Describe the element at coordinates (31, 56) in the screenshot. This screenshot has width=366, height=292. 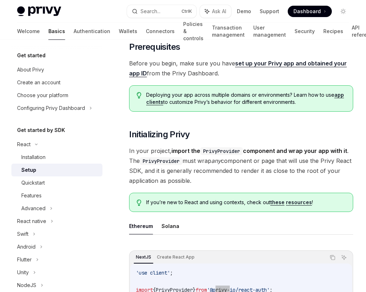
I see `h5: Get started` at that location.